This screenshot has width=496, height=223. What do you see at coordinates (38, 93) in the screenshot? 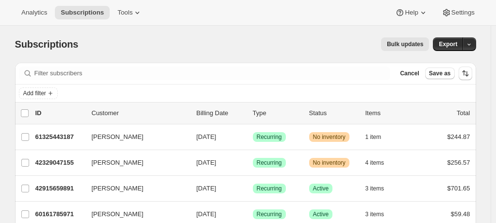
I see `button: Add filter` at bounding box center [38, 93].